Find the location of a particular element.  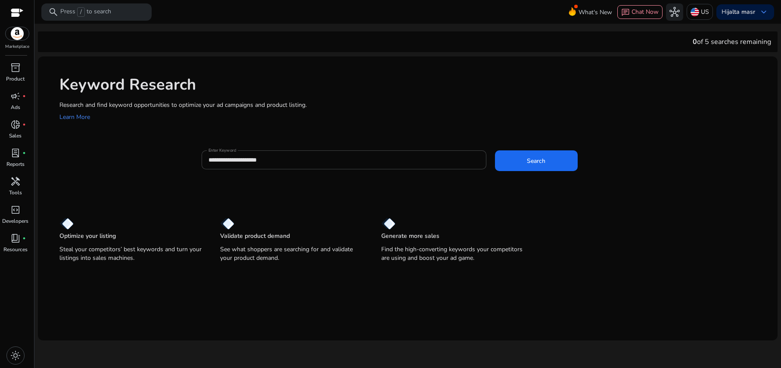

p: Developers is located at coordinates (15, 221).